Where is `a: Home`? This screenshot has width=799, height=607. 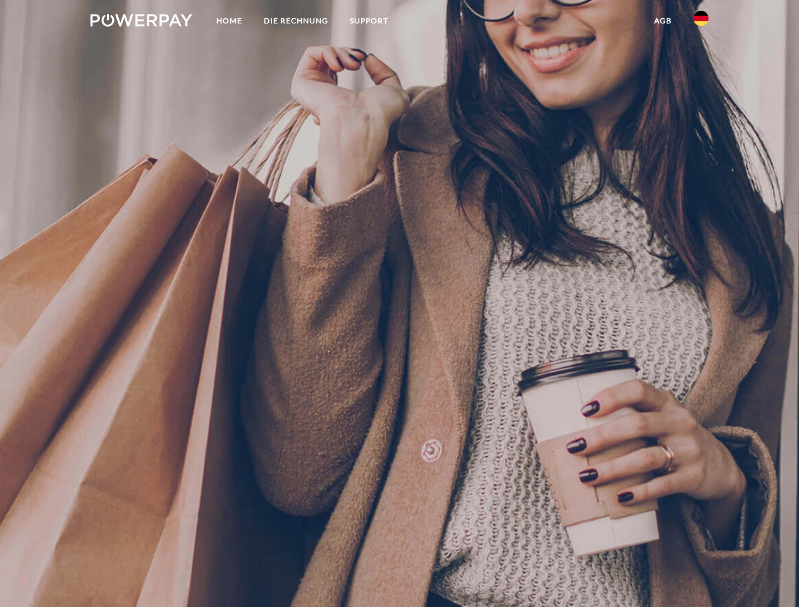 a: Home is located at coordinates (229, 21).